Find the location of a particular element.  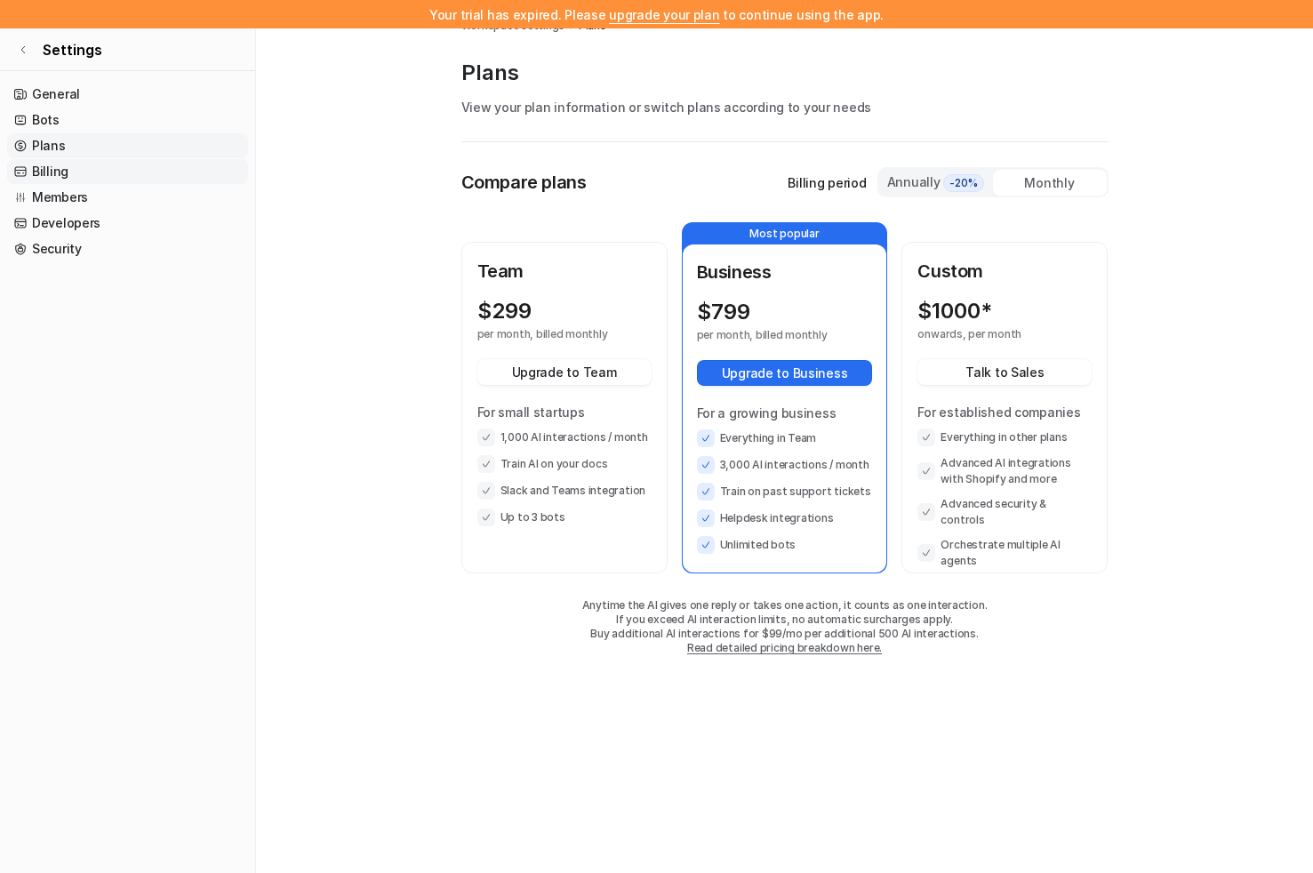

button: Upgrade to Team is located at coordinates (564, 372).